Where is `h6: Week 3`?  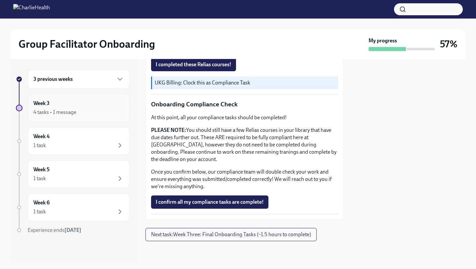
h6: Week 3 is located at coordinates (41, 103).